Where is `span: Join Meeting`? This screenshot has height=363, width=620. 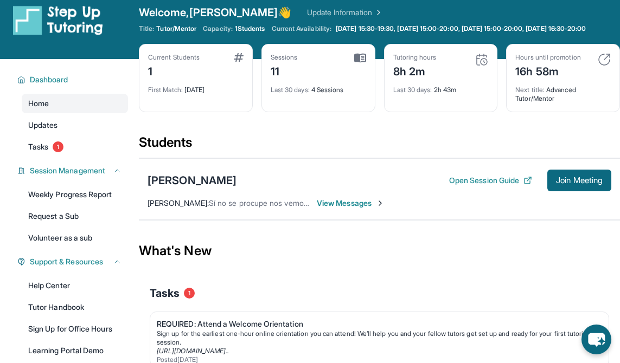
span: Join Meeting is located at coordinates (579, 181).